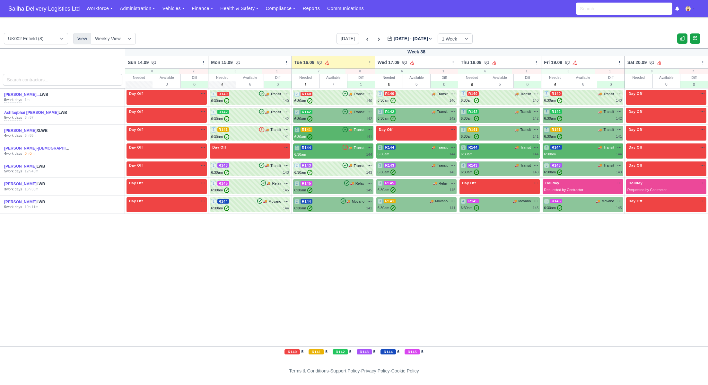 Image resolution: width=708 pixels, height=385 pixels. What do you see at coordinates (311, 8) in the screenshot?
I see `a: Reports` at bounding box center [311, 8].